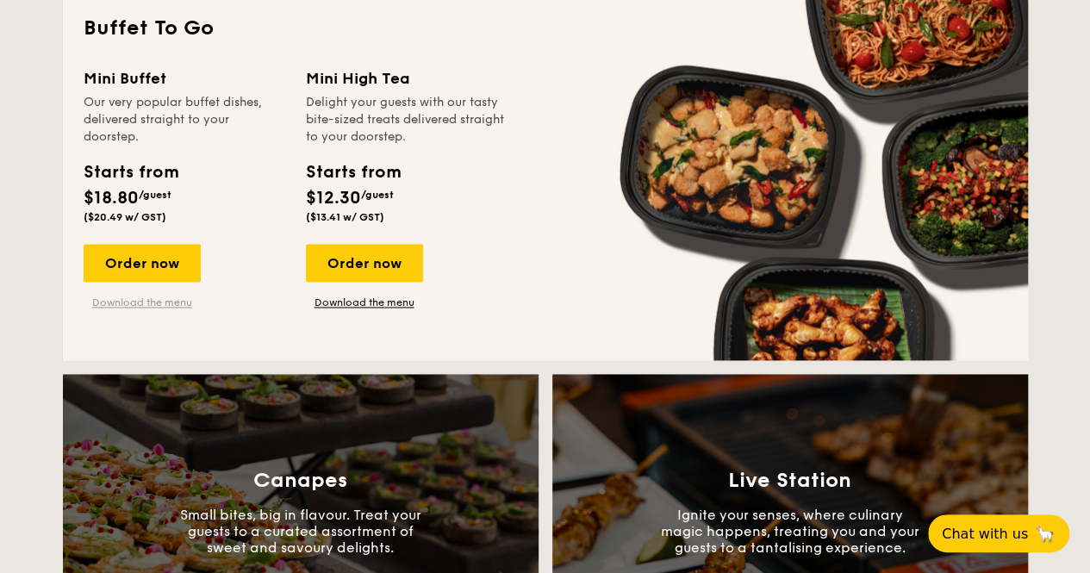 This screenshot has width=1090, height=573. I want to click on span: $12.30, so click(333, 198).